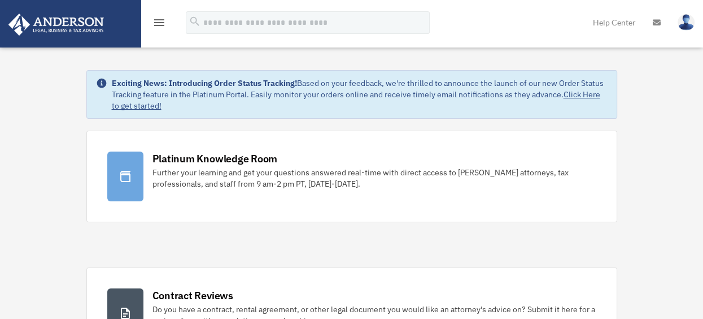 Image resolution: width=703 pixels, height=319 pixels. I want to click on div: Further your learning and get your questions answered real-time with direct access to [PERSON_NAM..., so click(374, 178).